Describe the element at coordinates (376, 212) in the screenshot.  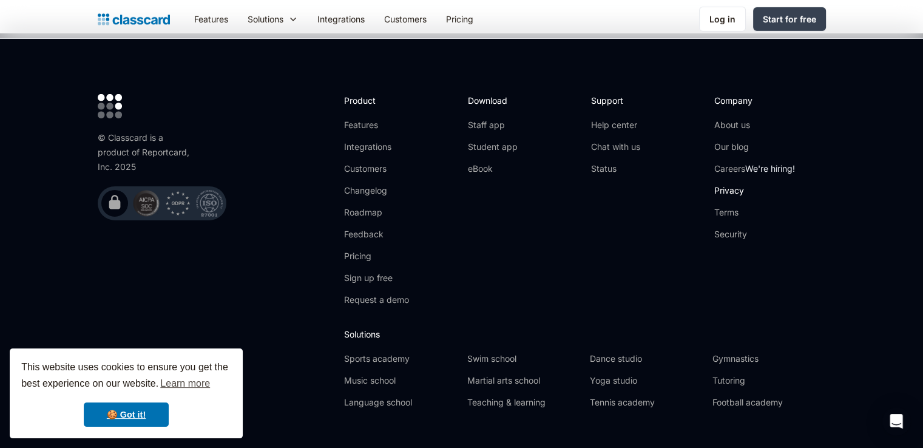
I see `a: Roadmap` at that location.